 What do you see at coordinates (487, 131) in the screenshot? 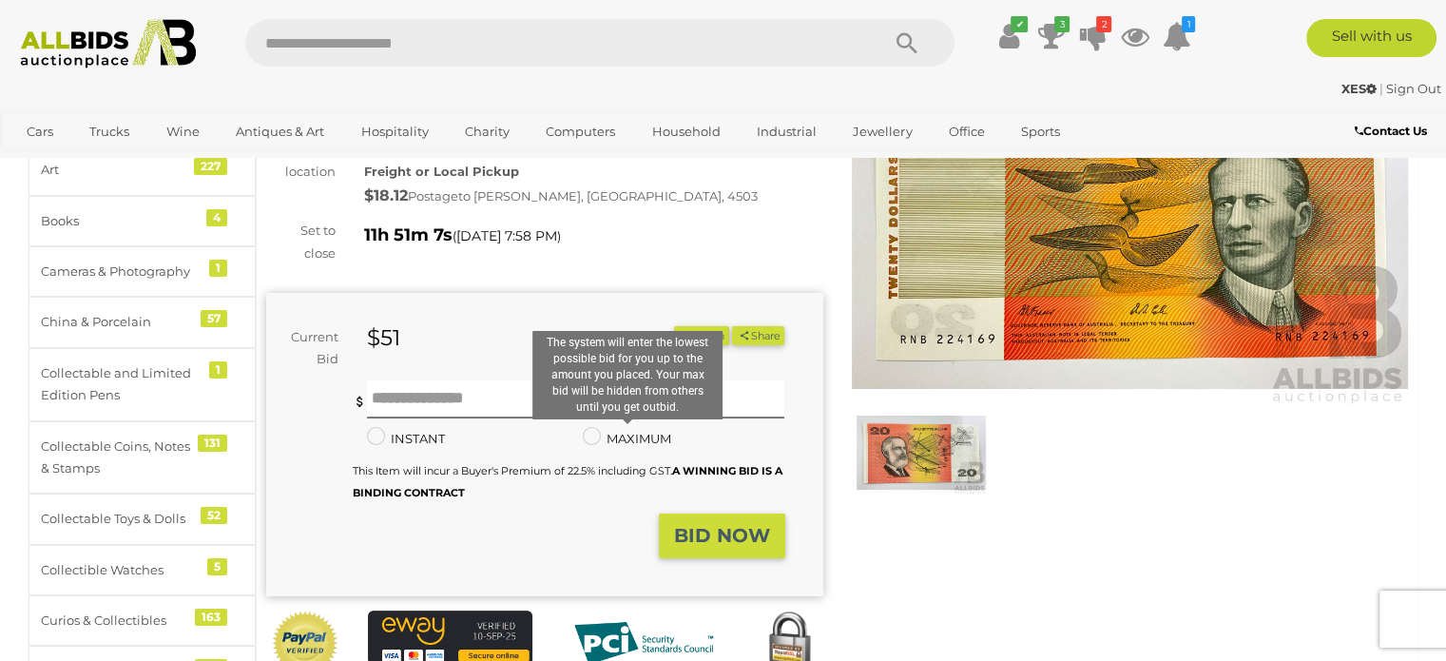
I see `a: Charity` at bounding box center [487, 131].